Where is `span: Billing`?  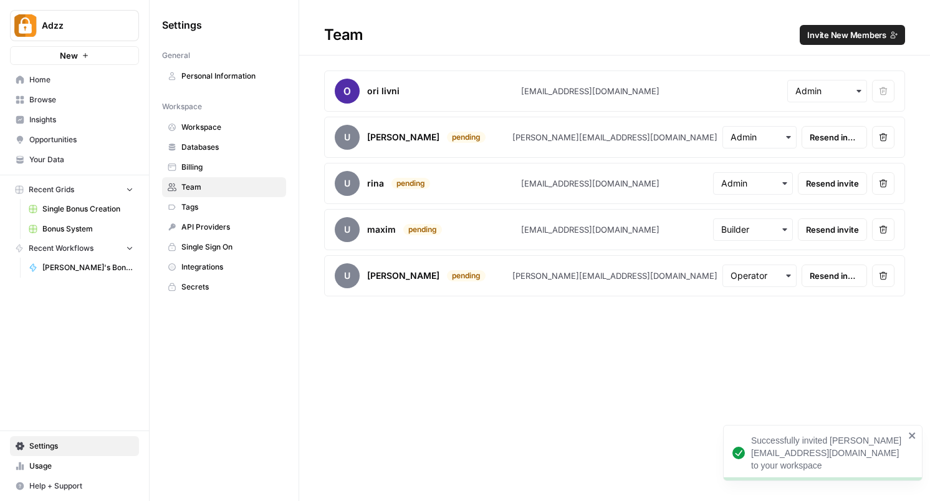
span: Billing is located at coordinates (231, 167).